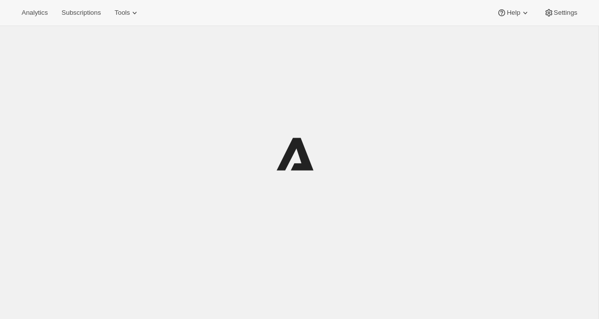  I want to click on span: Tools, so click(122, 13).